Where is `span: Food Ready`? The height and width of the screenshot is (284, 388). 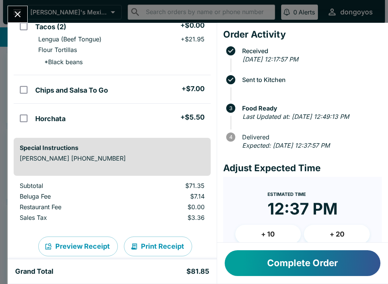 span: Food Ready is located at coordinates (310, 108).